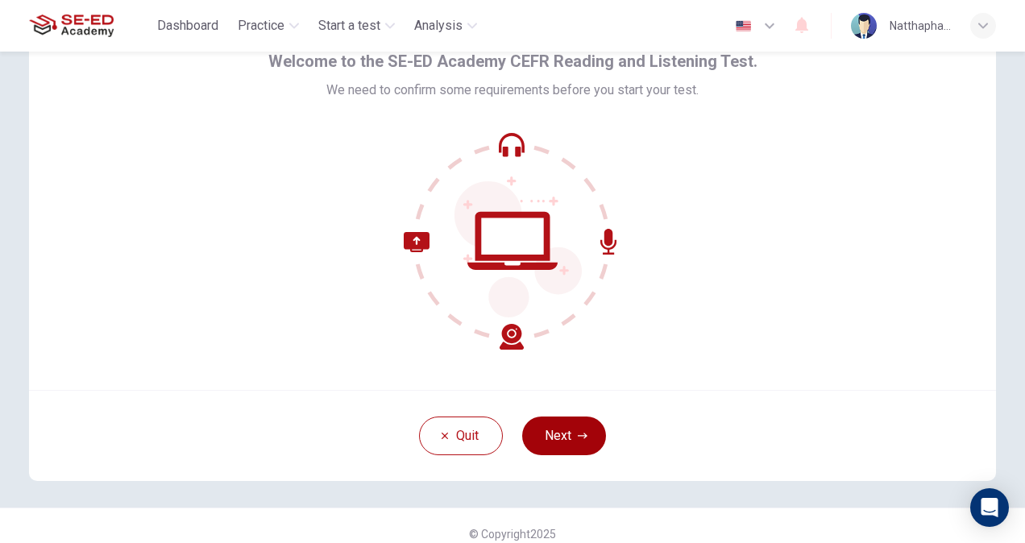  Describe the element at coordinates (864, 26) in the screenshot. I see `img: Profile picture` at that location.